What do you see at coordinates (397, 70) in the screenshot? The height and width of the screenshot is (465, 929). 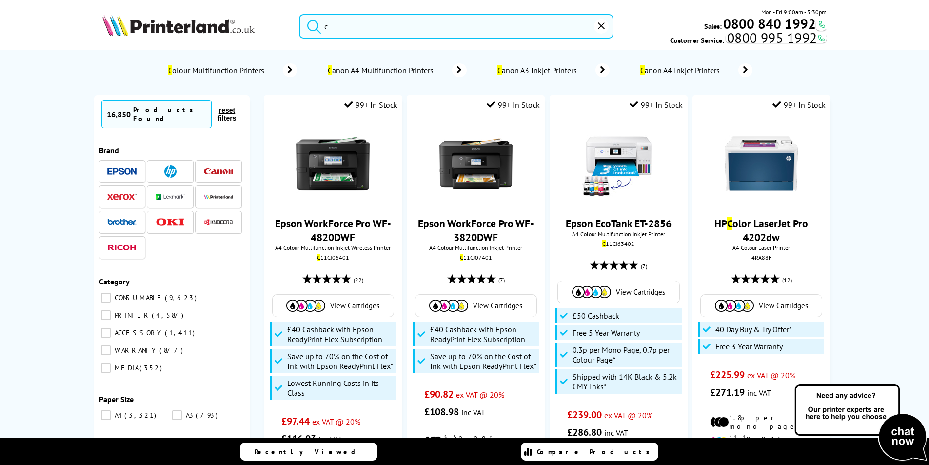 I see `a: Canon A4 Multifunction Printers` at bounding box center [397, 70].